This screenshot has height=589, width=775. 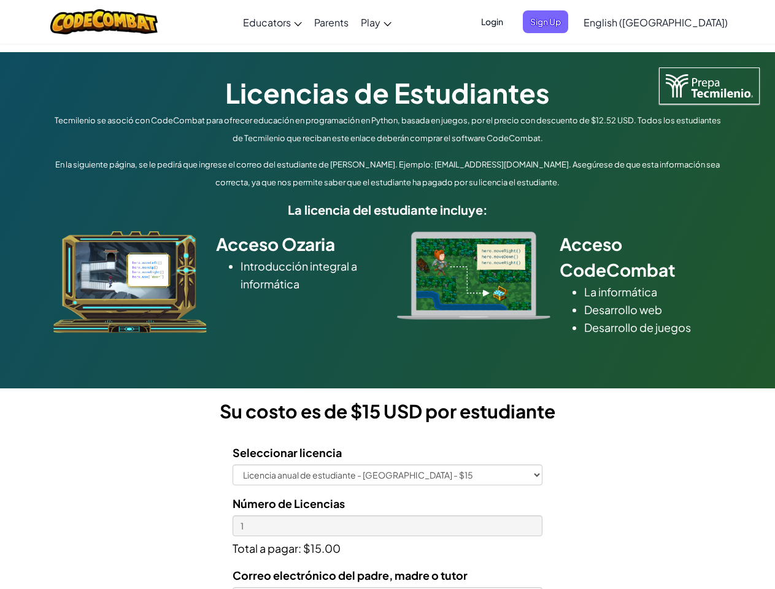 I want to click on label: Número de Licencias, so click(x=288, y=503).